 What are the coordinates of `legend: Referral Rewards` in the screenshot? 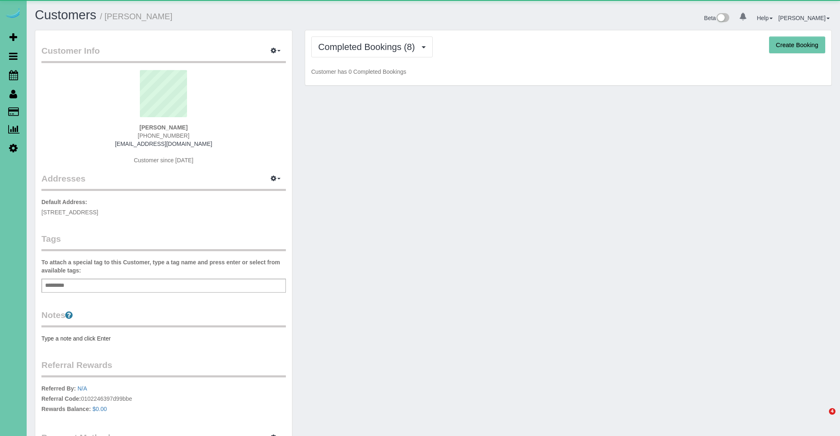 It's located at (164, 368).